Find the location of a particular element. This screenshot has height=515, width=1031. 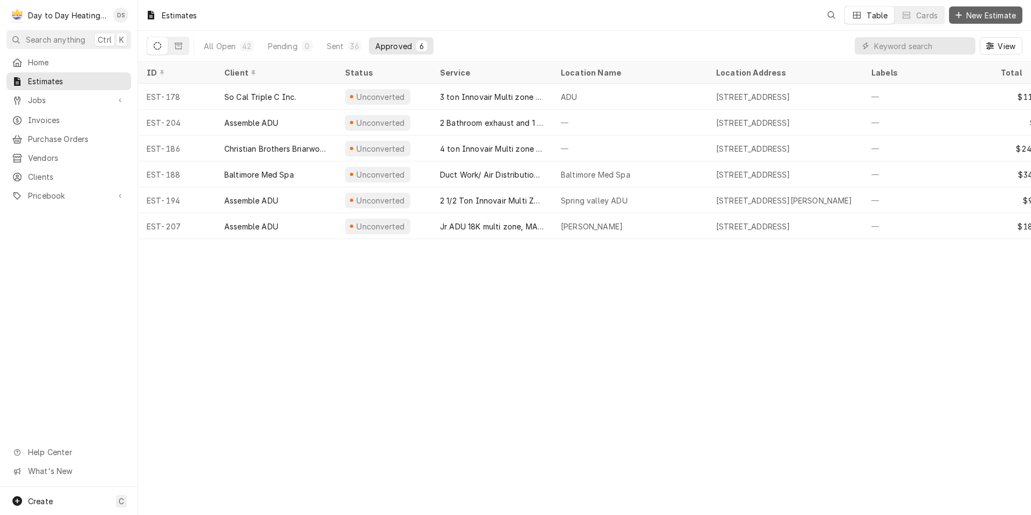

div: Client is located at coordinates (275, 72).